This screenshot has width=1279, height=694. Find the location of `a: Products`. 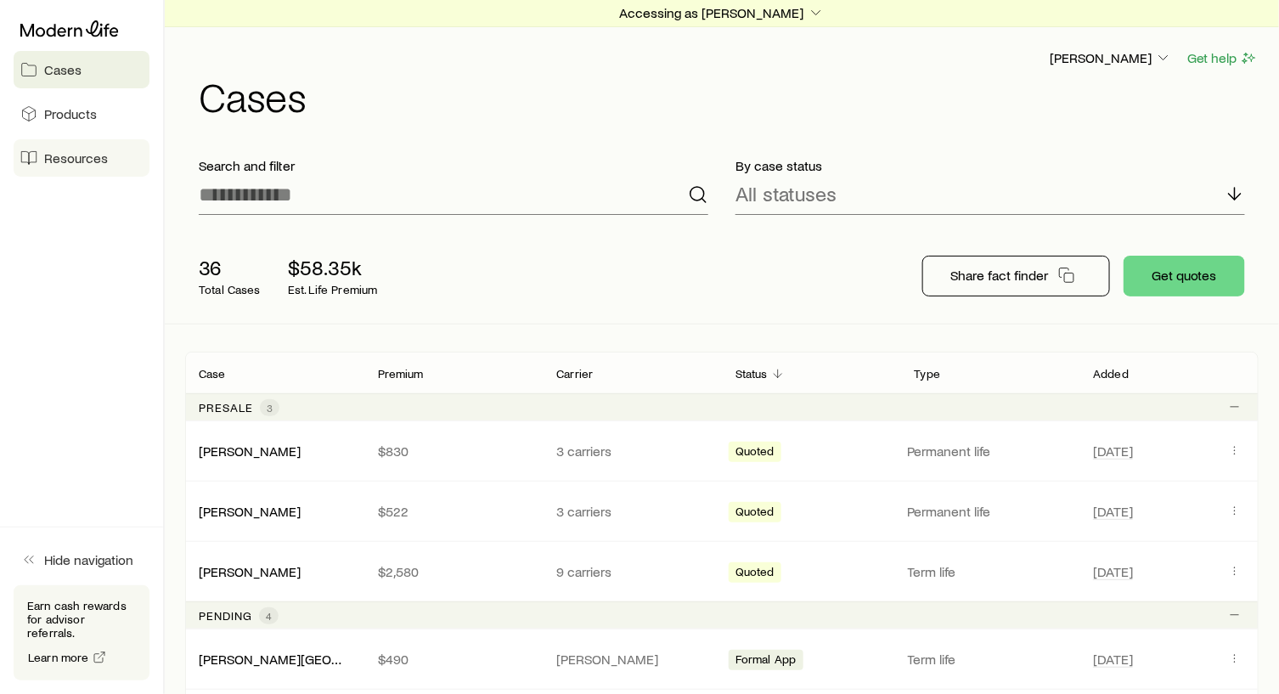

a: Products is located at coordinates (82, 114).